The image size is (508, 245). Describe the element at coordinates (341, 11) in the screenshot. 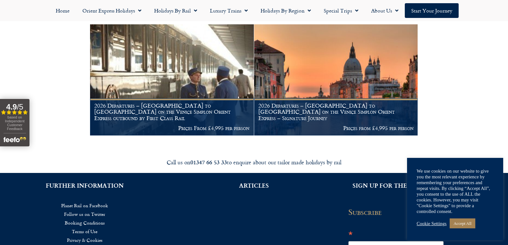

I see `a: Special Trips` at that location.